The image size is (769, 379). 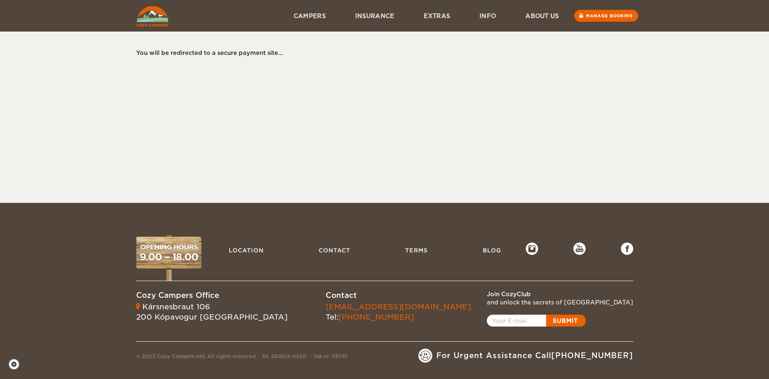 What do you see at coordinates (398, 312) in the screenshot?
I see `div: Tel:` at bounding box center [398, 312].